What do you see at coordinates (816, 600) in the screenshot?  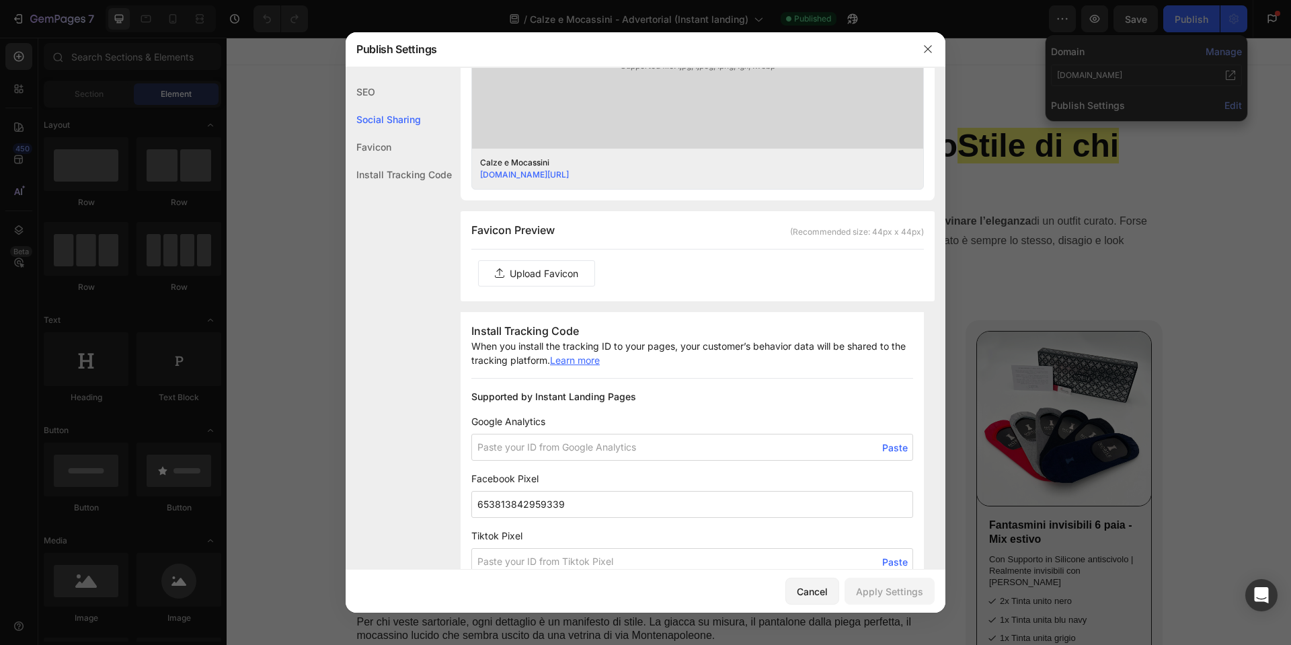 I see `p: 1x Tinta unita grigio` at bounding box center [816, 600].